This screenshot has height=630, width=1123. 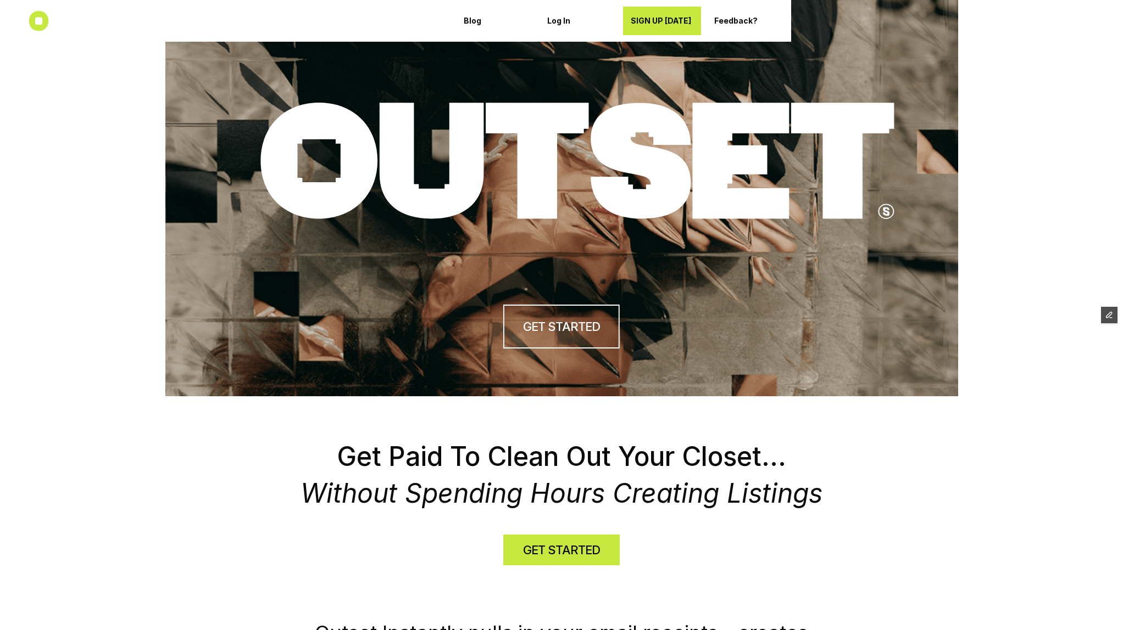 I want to click on em: Without Spending Hours Creating Listings, so click(x=561, y=493).